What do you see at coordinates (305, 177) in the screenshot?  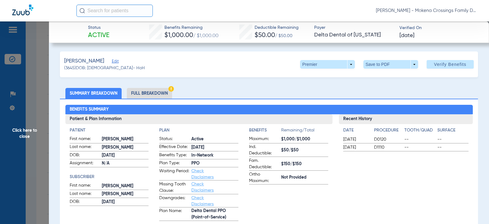 I see `span: Not Provided` at bounding box center [305, 177].